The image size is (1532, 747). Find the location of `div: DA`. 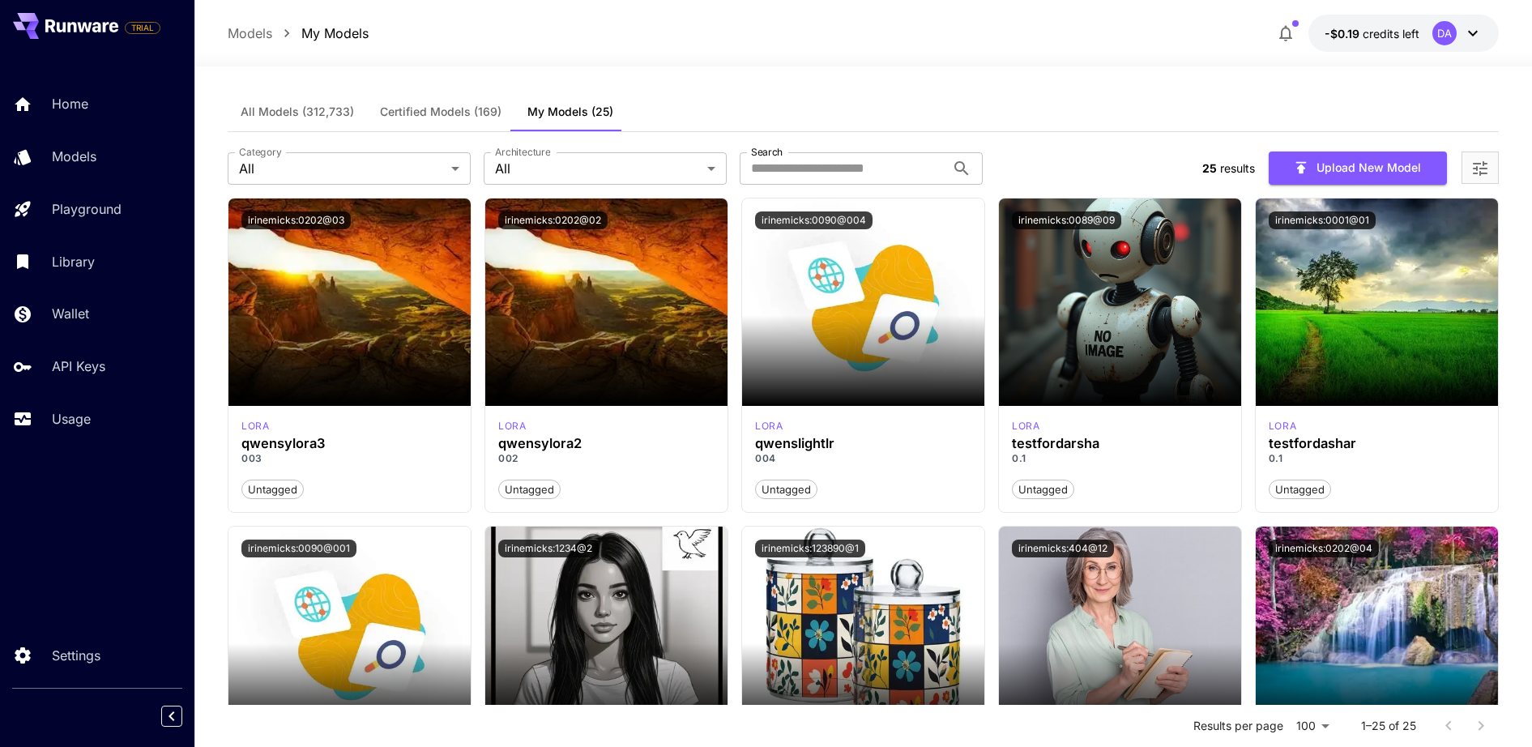

div: DA is located at coordinates (1445, 33).